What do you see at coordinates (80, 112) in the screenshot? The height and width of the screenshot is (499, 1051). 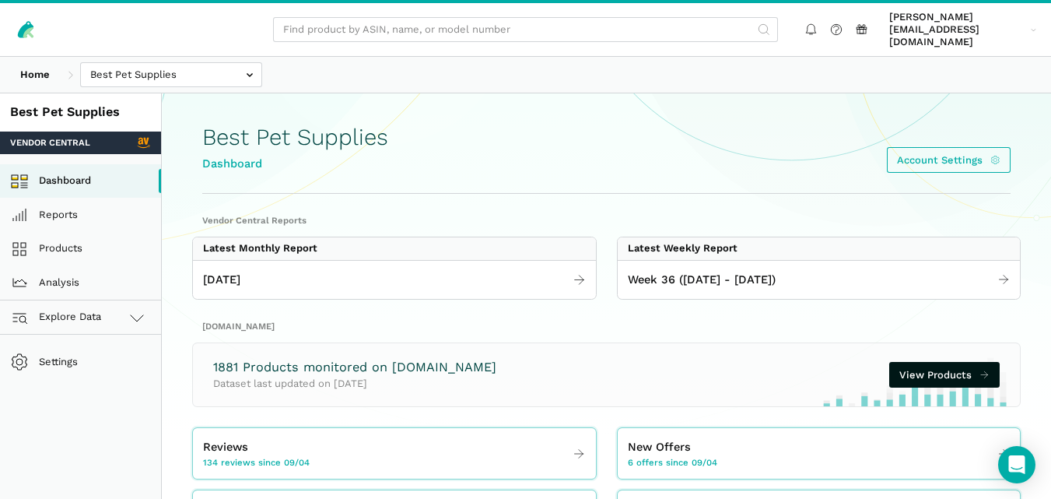 I see `div: Best Pet Supplies` at bounding box center [80, 112].